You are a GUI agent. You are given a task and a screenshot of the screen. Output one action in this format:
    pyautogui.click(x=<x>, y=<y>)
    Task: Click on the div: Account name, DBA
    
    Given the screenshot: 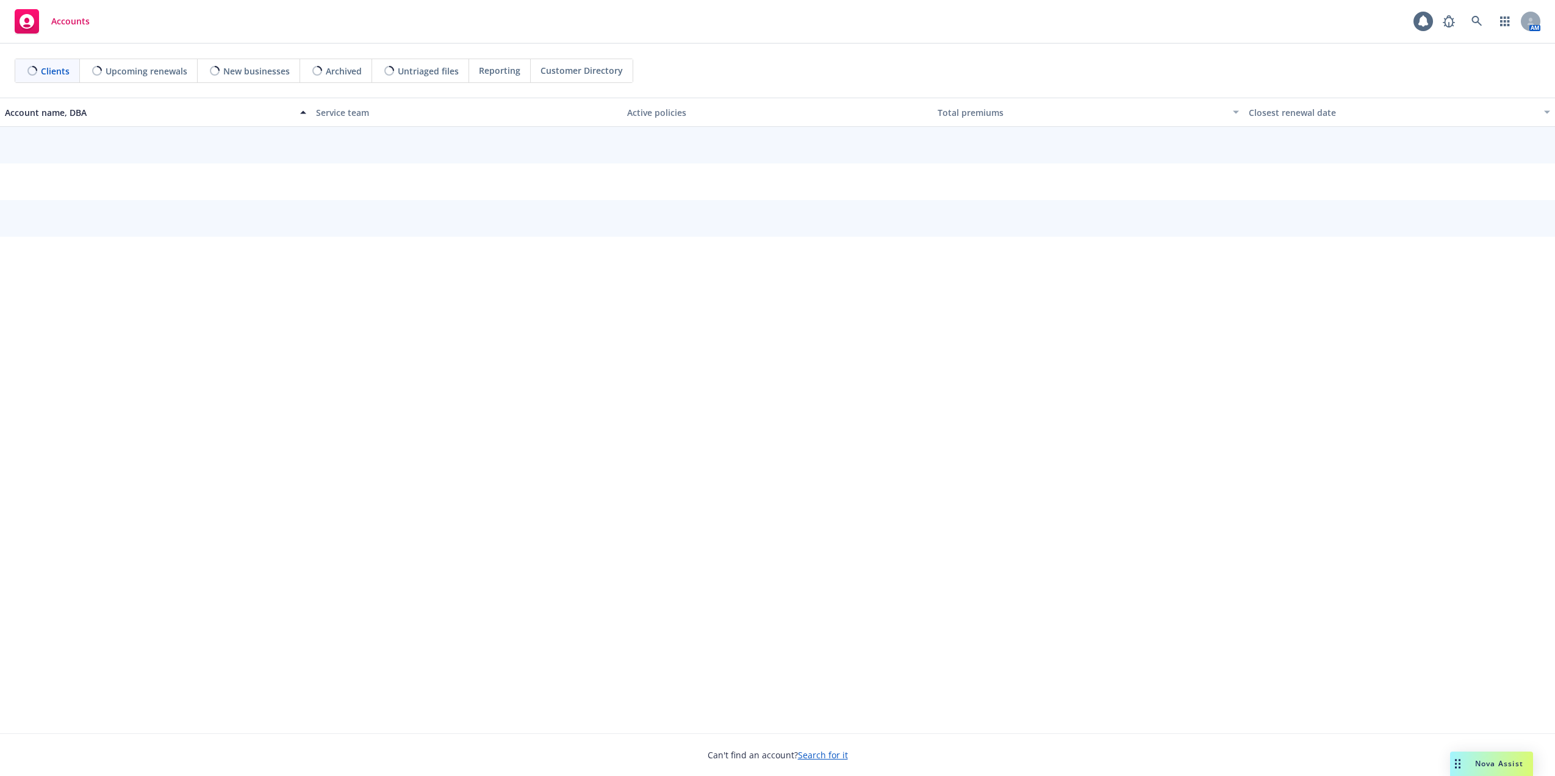 What is the action you would take?
    pyautogui.click(x=149, y=112)
    